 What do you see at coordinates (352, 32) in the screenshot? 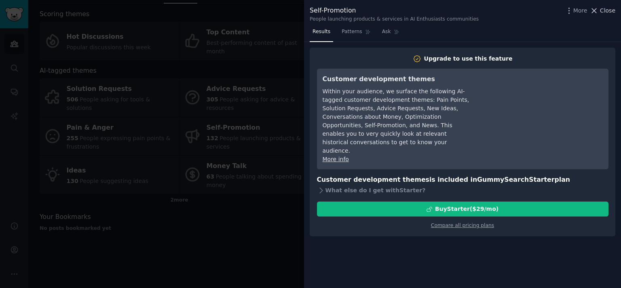
I see `span: Patterns` at bounding box center [352, 32].